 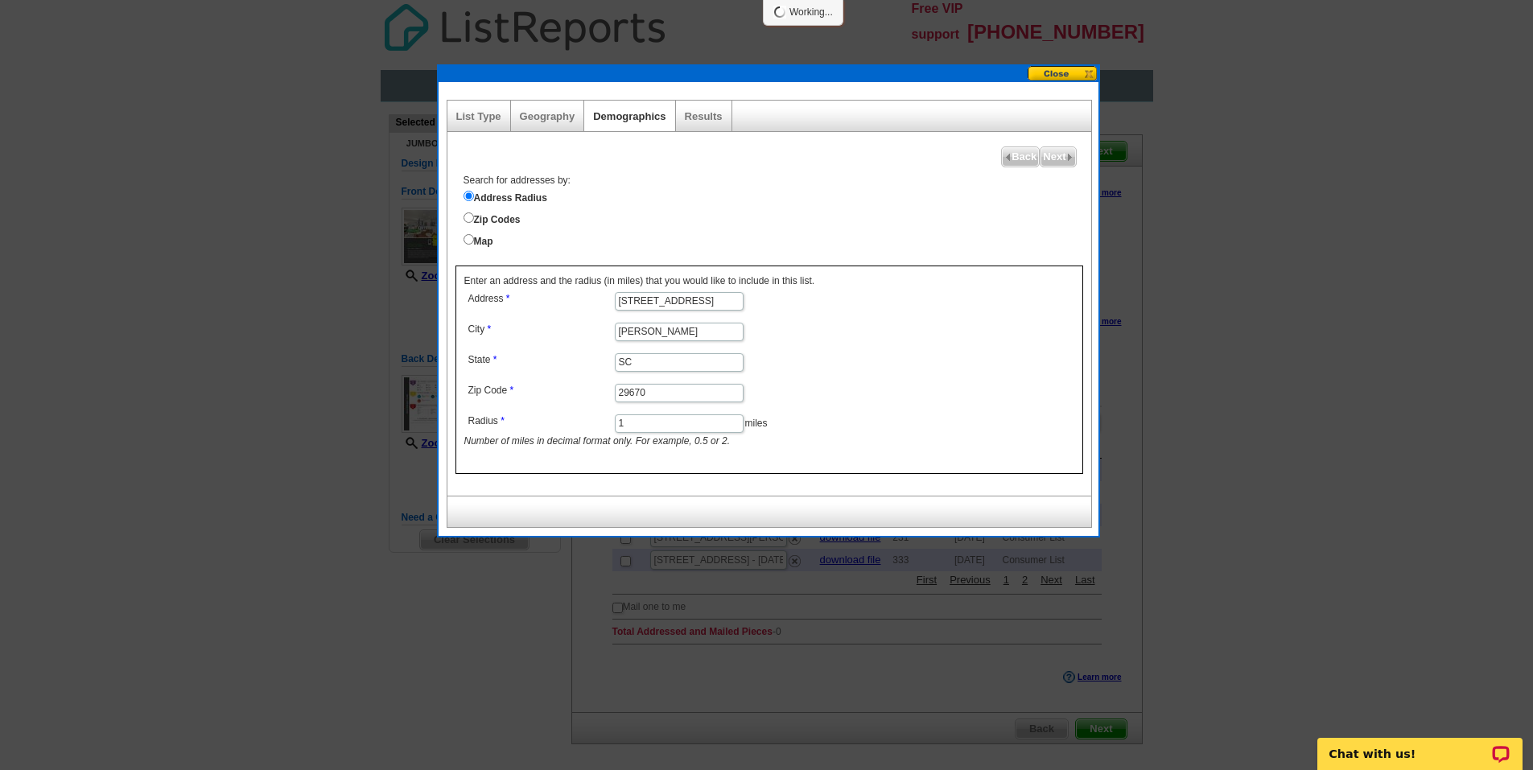 What do you see at coordinates (541, 329) in the screenshot?
I see `label: City` at bounding box center [541, 329].